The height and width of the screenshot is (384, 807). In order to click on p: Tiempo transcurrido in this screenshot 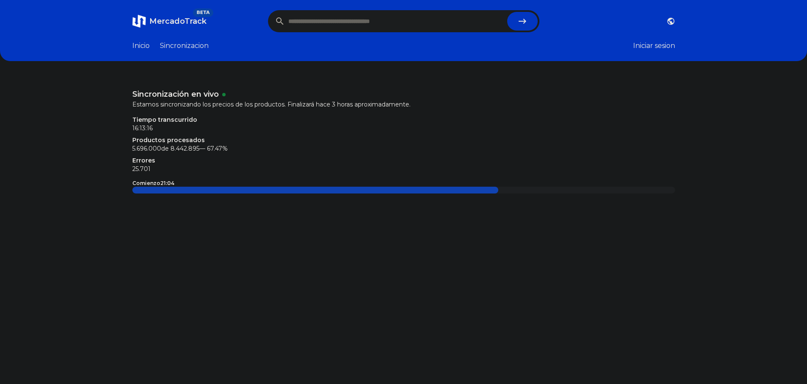, I will do `click(404, 120)`.